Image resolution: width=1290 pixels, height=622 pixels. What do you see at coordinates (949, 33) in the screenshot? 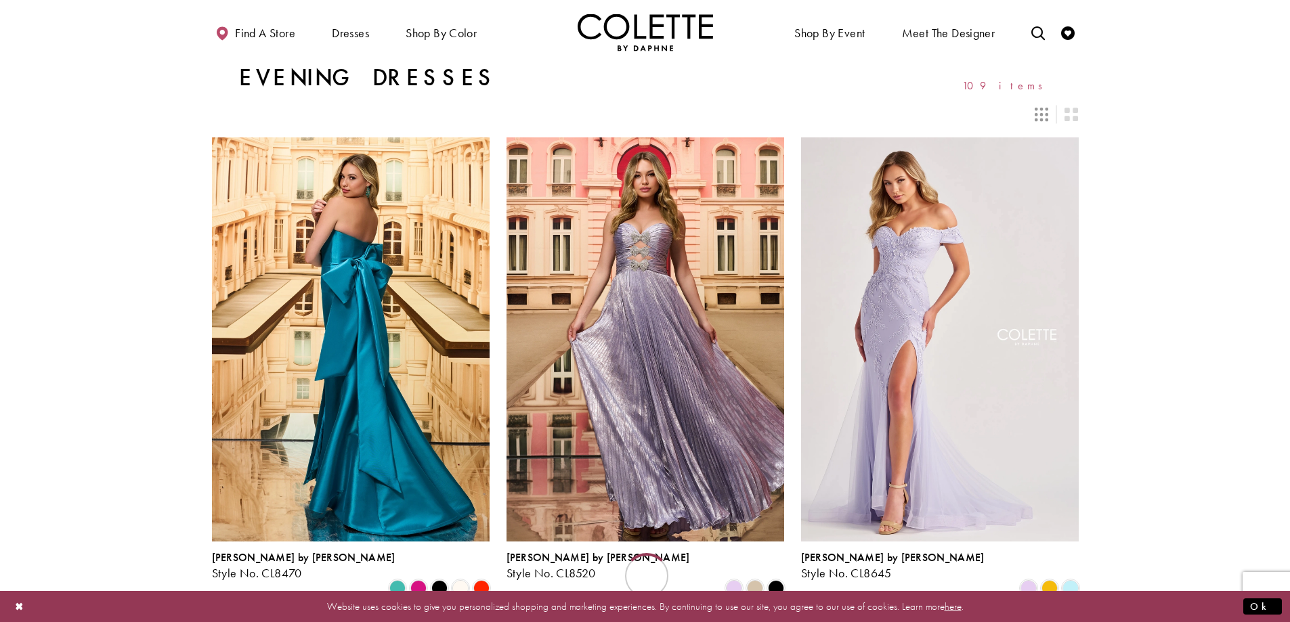
I see `span: Meet the designer` at bounding box center [949, 33].